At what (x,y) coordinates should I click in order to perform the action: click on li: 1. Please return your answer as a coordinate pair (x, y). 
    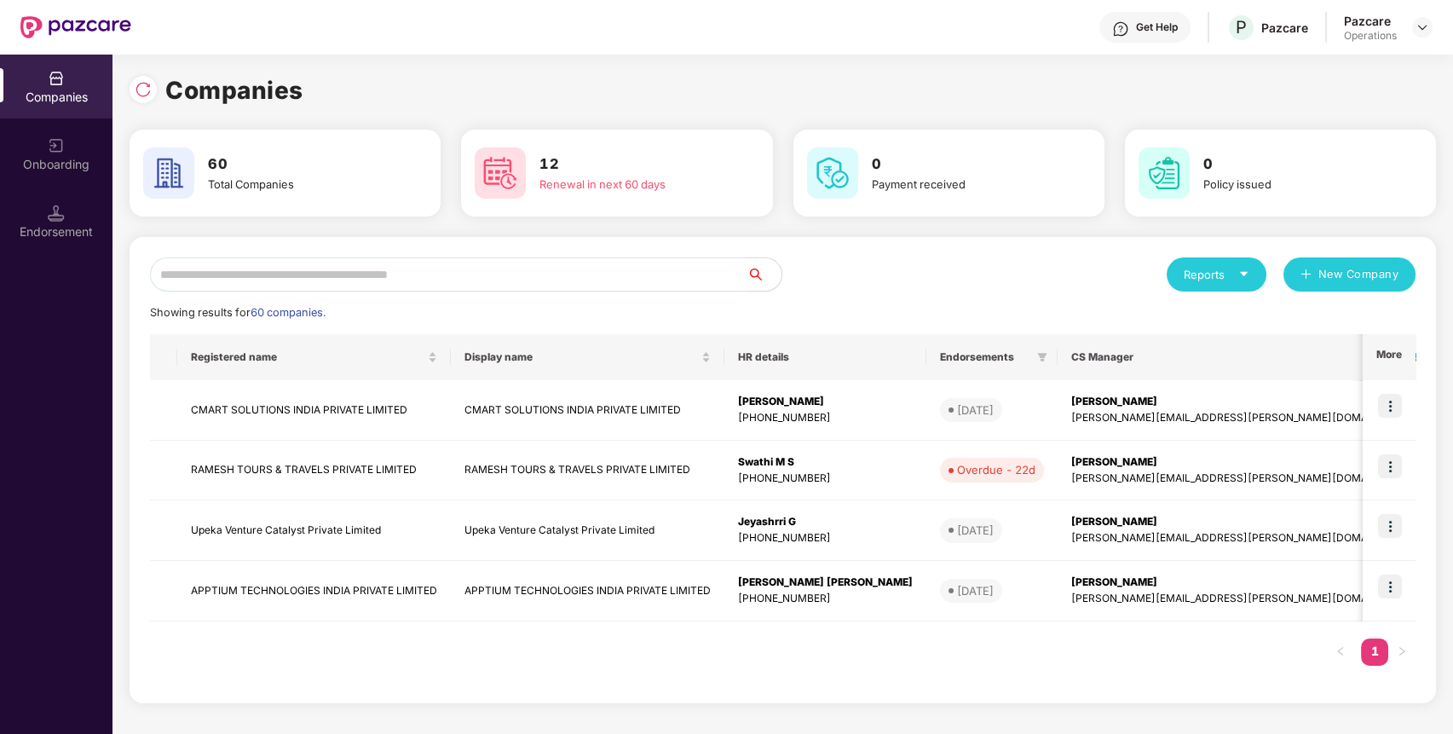
    Looking at the image, I should click on (1375, 652).